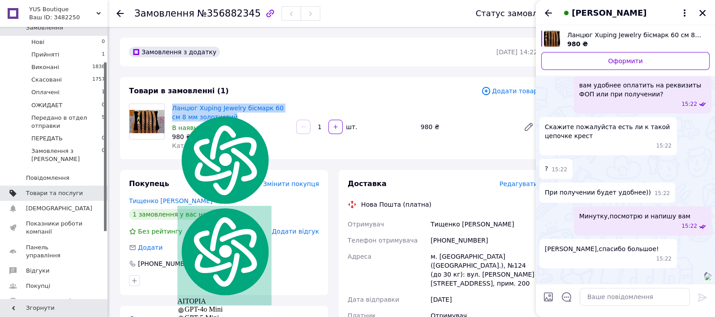 The width and height of the screenshot is (715, 317). What do you see at coordinates (63, 9) in the screenshot?
I see `span: YUS Boutique` at bounding box center [63, 9].